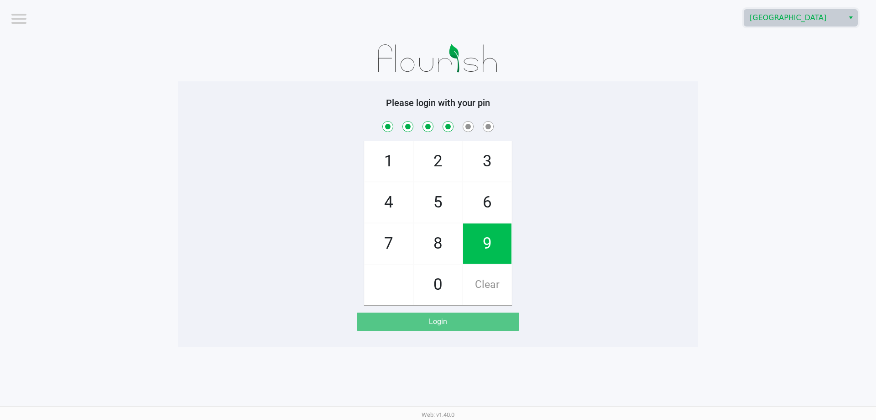 Image resolution: width=876 pixels, height=420 pixels. What do you see at coordinates (389, 161) in the screenshot?
I see `span: 1` at bounding box center [389, 161].